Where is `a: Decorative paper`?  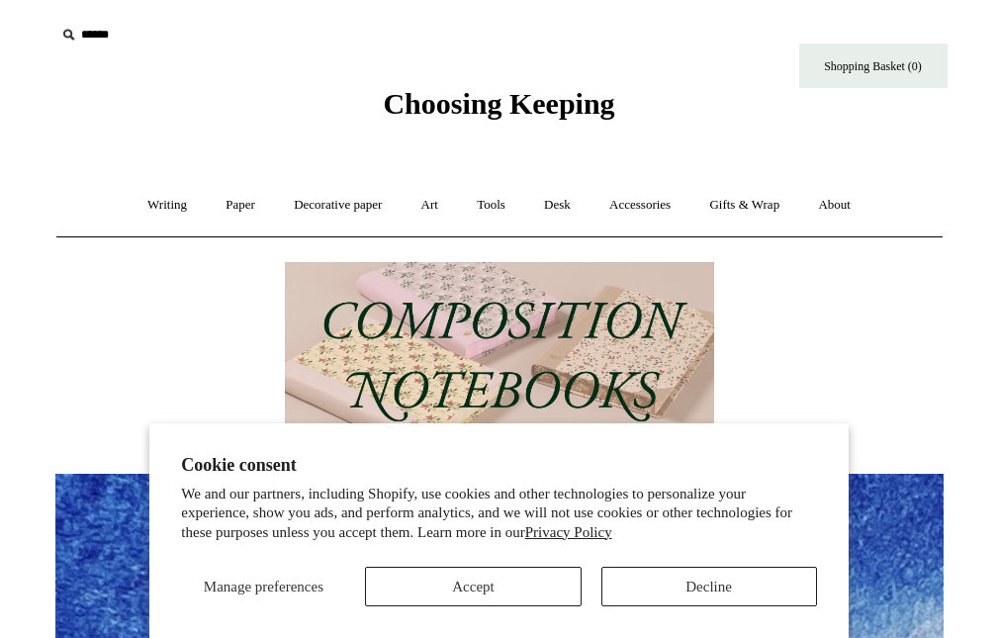
a: Decorative paper is located at coordinates (337, 205).